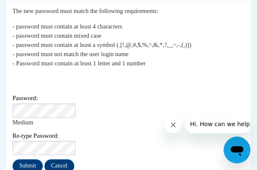  Describe the element at coordinates (23, 122) in the screenshot. I see `span: Medium` at that location.